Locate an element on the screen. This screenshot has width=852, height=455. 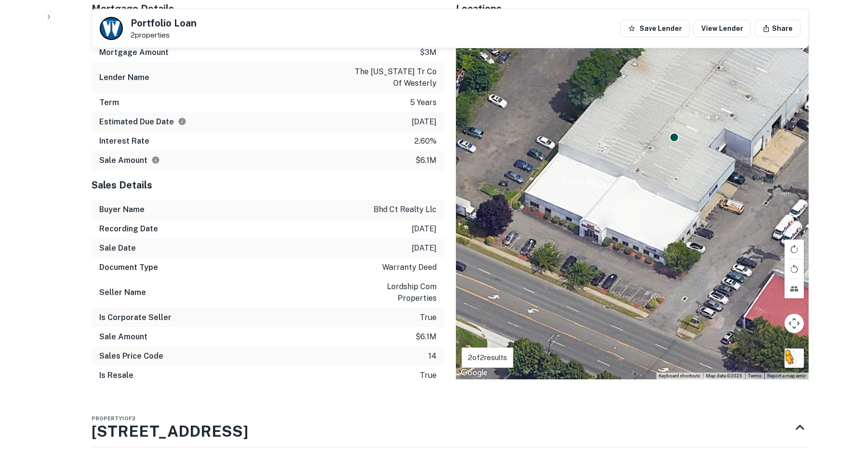
h6: Document Type is located at coordinates (129, 267).